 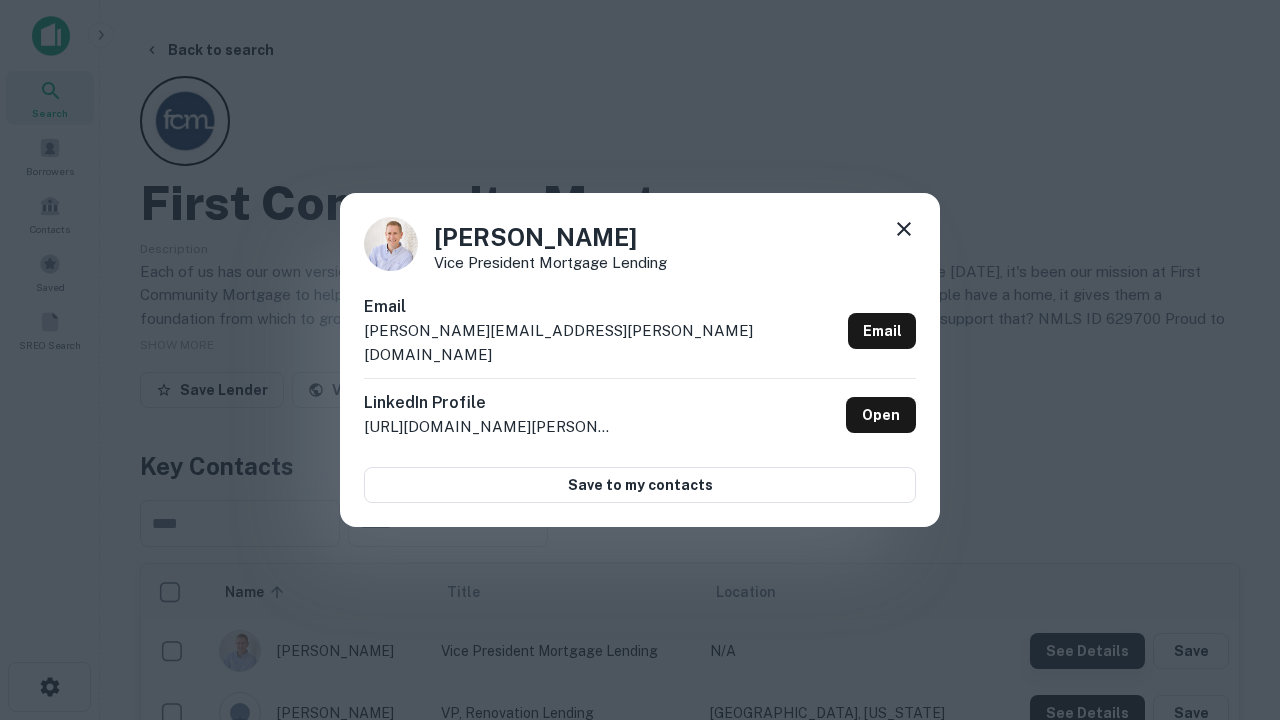 What do you see at coordinates (550, 262) in the screenshot?
I see `p: Vice President Mortgage Lending` at bounding box center [550, 262].